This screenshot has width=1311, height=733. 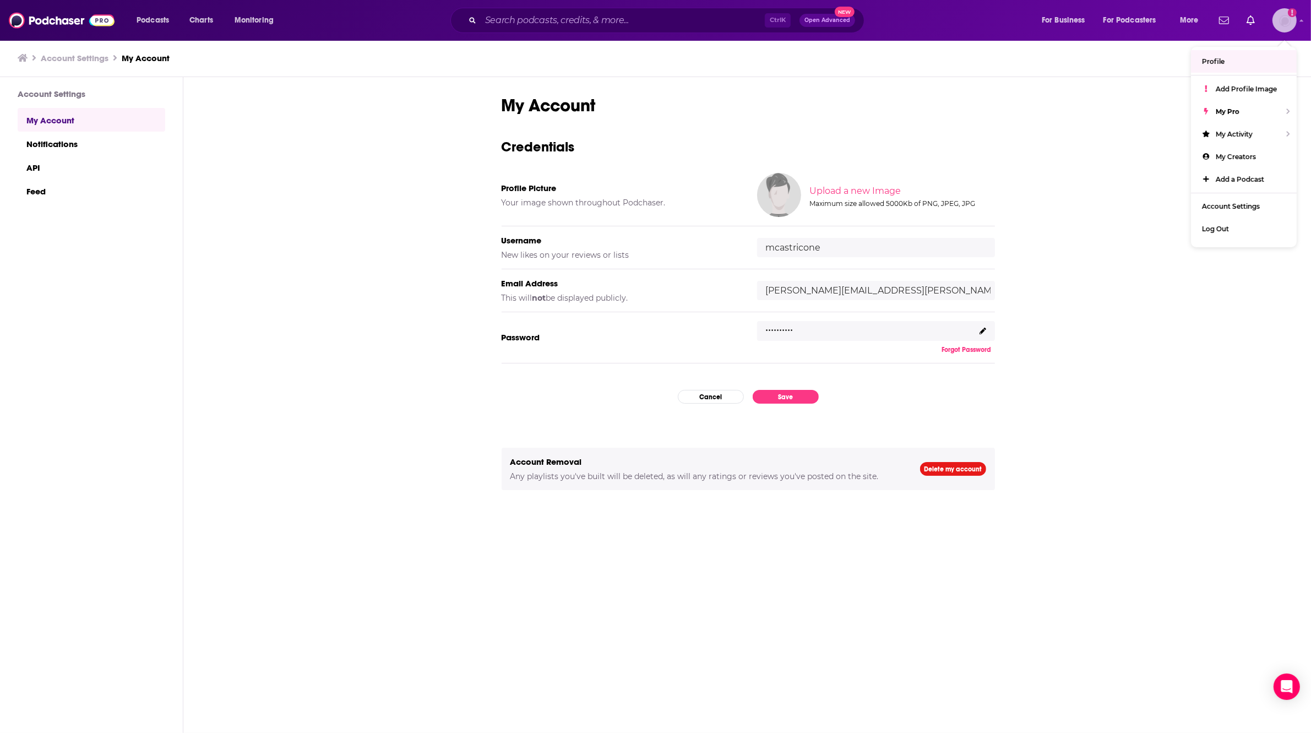 What do you see at coordinates (145, 58) in the screenshot?
I see `h3: My Account` at bounding box center [145, 58].